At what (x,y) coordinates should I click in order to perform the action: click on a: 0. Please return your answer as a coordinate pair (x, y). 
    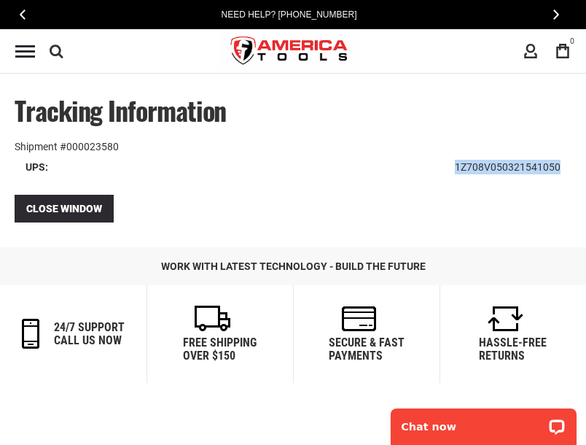
    Looking at the image, I should click on (563, 51).